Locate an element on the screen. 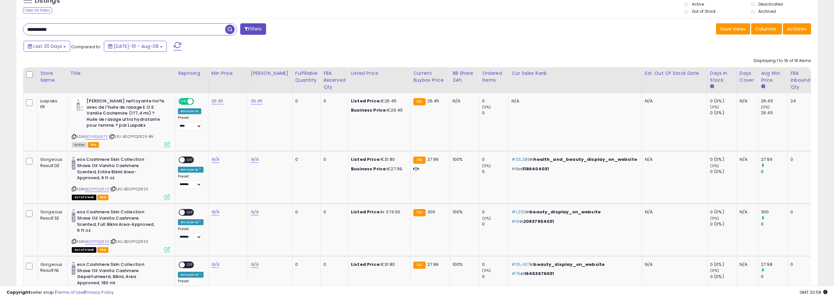 Image resolution: width=834 pixels, height=299 pixels. b: eos Cashmere Skin Collection Shave Oil Vanilla Cashmere Scented, Entire Bikini Area-Approved, 6 f... is located at coordinates (117, 169).